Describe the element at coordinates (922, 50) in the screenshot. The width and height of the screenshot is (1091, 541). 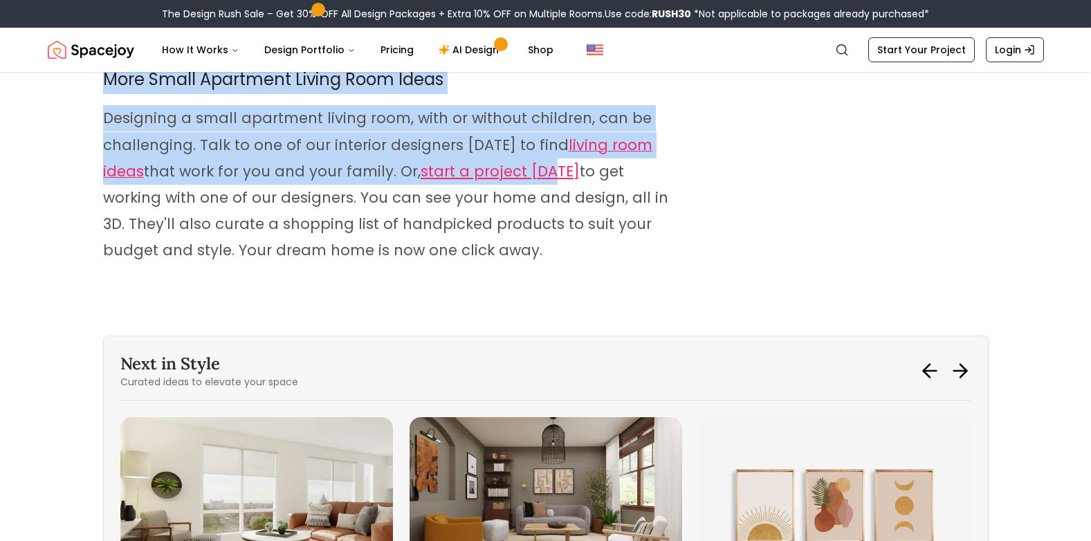
I see `a: Start Your Project` at that location.